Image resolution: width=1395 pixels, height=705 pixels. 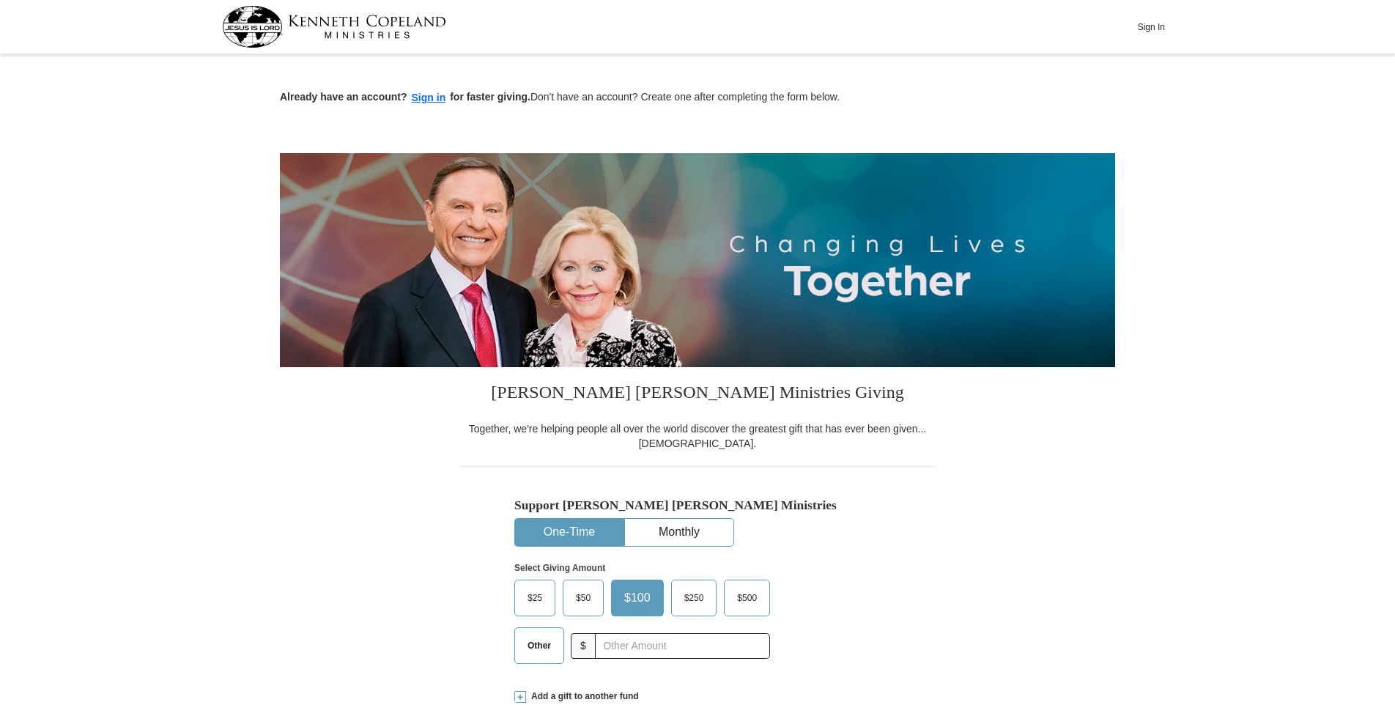 I want to click on strong: Already have an account? for faster giving., so click(x=405, y=97).